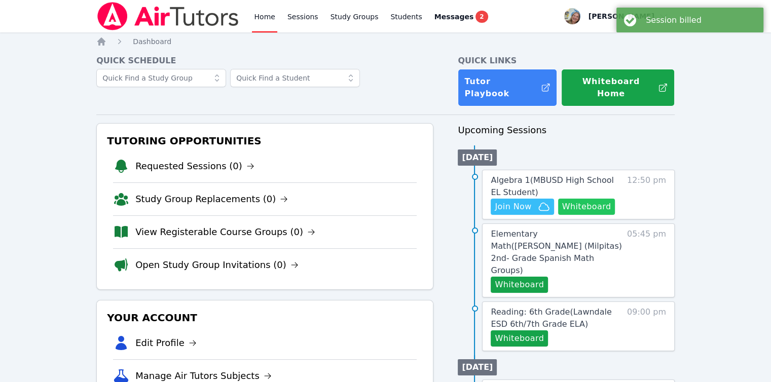 The width and height of the screenshot is (771, 382). What do you see at coordinates (646, 195) in the screenshot?
I see `span: 12:50 pm` at bounding box center [646, 195].